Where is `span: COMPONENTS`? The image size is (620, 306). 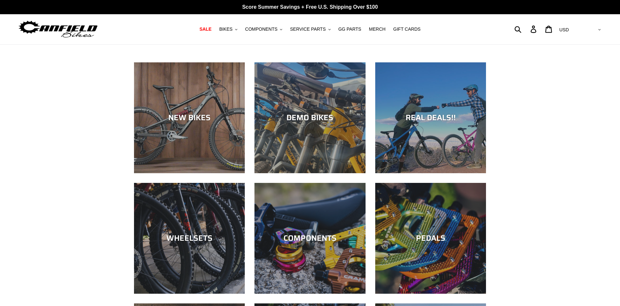
span: COMPONENTS is located at coordinates (261, 29).